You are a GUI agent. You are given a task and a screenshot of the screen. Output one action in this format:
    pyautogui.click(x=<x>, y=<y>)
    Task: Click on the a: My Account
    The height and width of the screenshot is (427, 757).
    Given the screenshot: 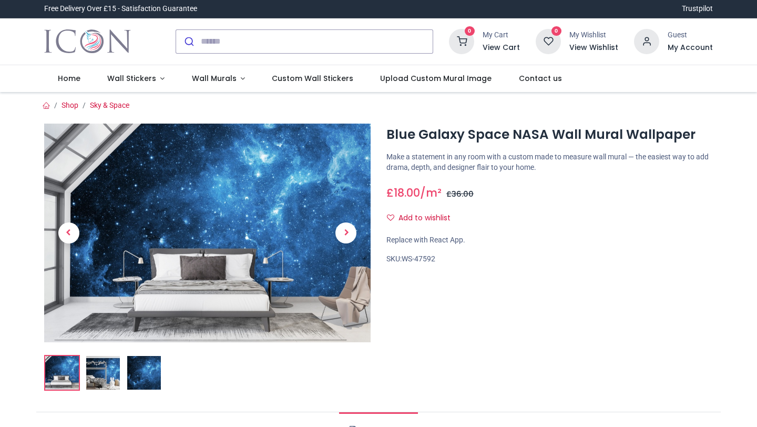 What is the action you would take?
    pyautogui.click(x=690, y=48)
    